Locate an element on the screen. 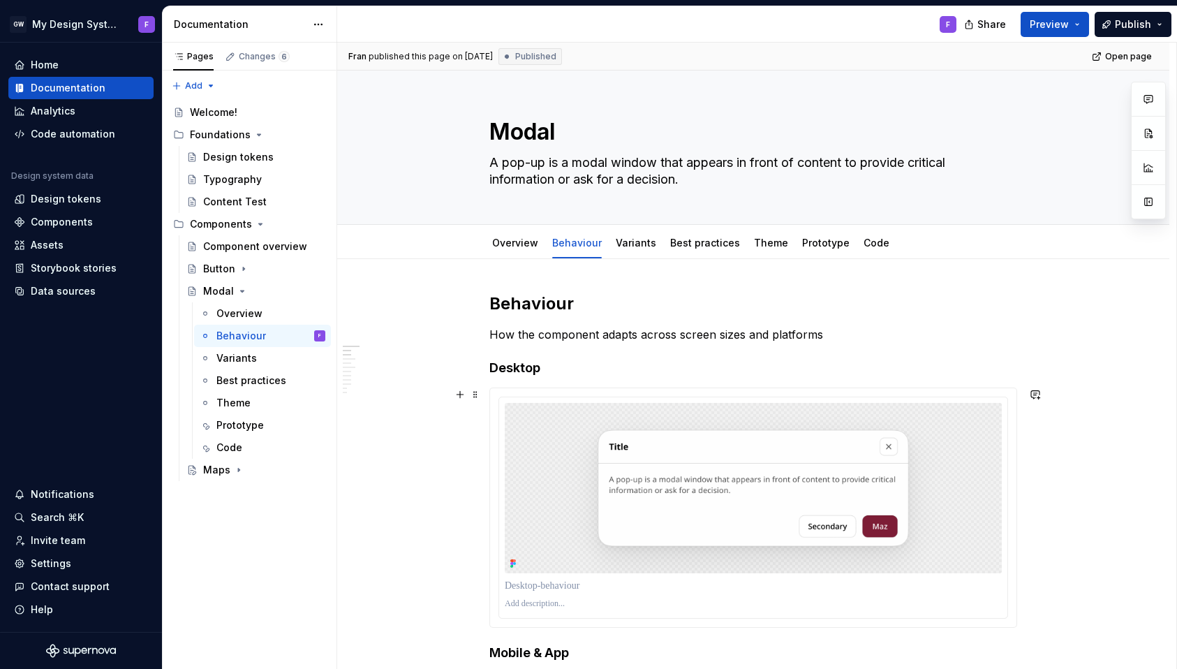 The height and width of the screenshot is (669, 1177). a: Content Test is located at coordinates (255, 202).